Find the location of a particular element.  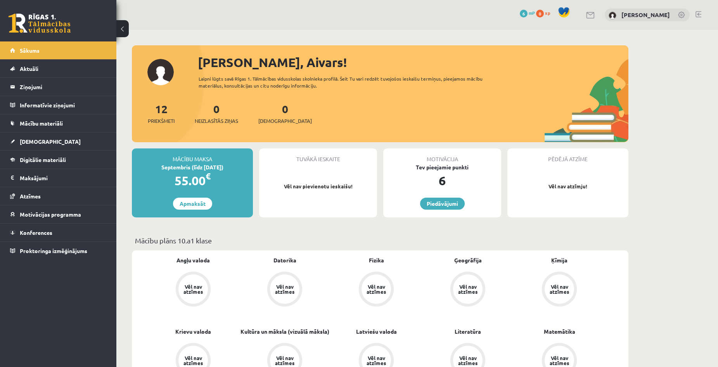

span: Neizlasītās ziņas is located at coordinates (216, 121).